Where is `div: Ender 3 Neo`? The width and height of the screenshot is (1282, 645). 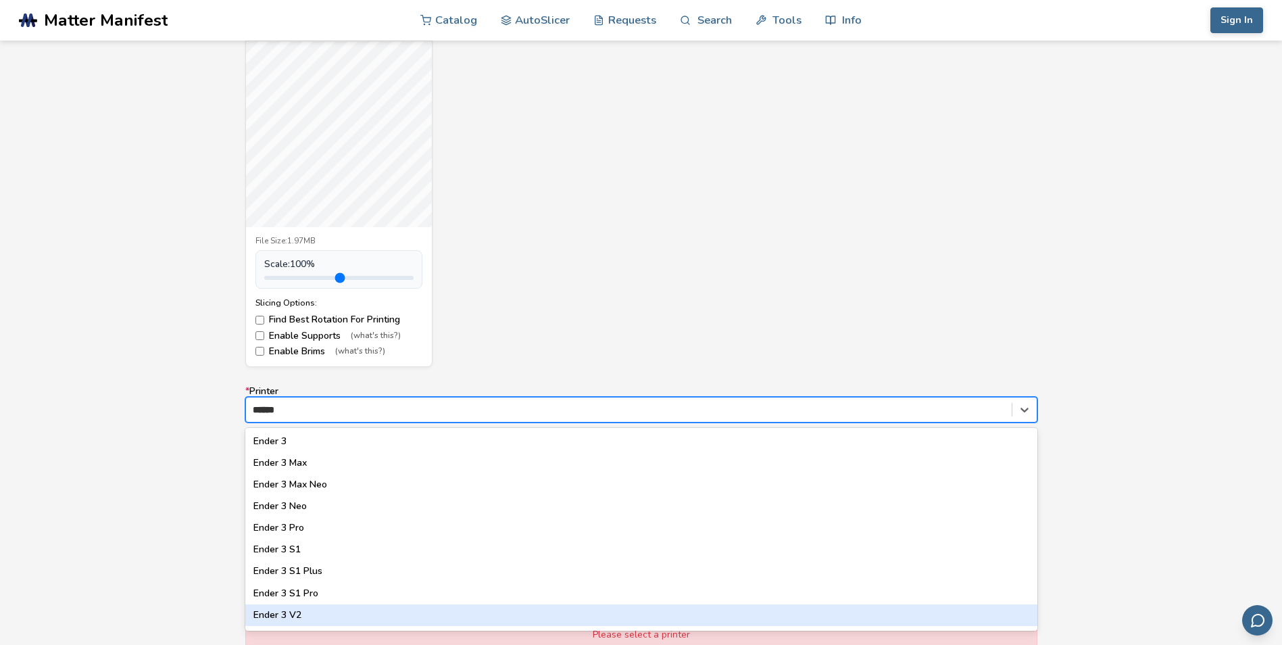 div: Ender 3 Neo is located at coordinates (641, 506).